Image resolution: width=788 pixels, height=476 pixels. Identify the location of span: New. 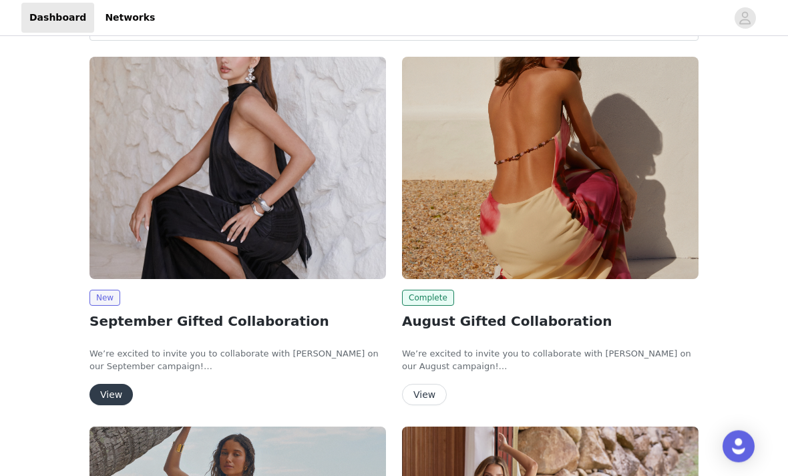
(105, 298).